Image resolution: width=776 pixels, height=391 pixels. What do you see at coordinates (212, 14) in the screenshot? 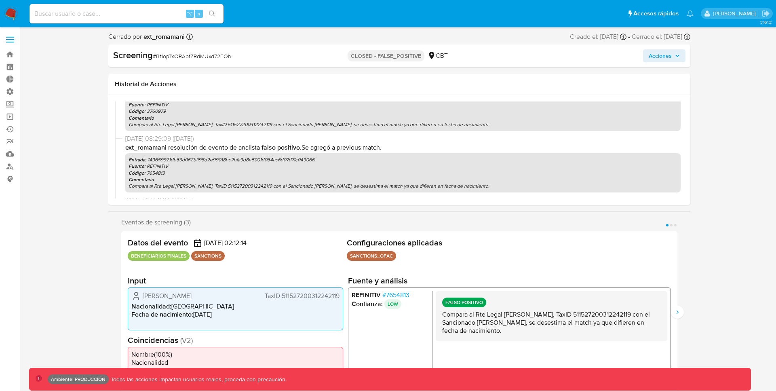
I see `button: search-icon` at bounding box center [212, 14].